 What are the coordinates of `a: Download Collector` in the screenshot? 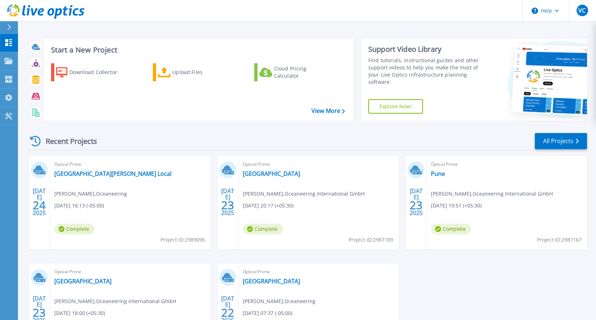 It's located at (91, 72).